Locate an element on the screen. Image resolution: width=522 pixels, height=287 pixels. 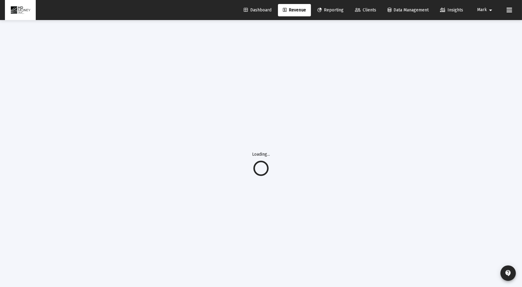
span: Clients is located at coordinates (365, 10).